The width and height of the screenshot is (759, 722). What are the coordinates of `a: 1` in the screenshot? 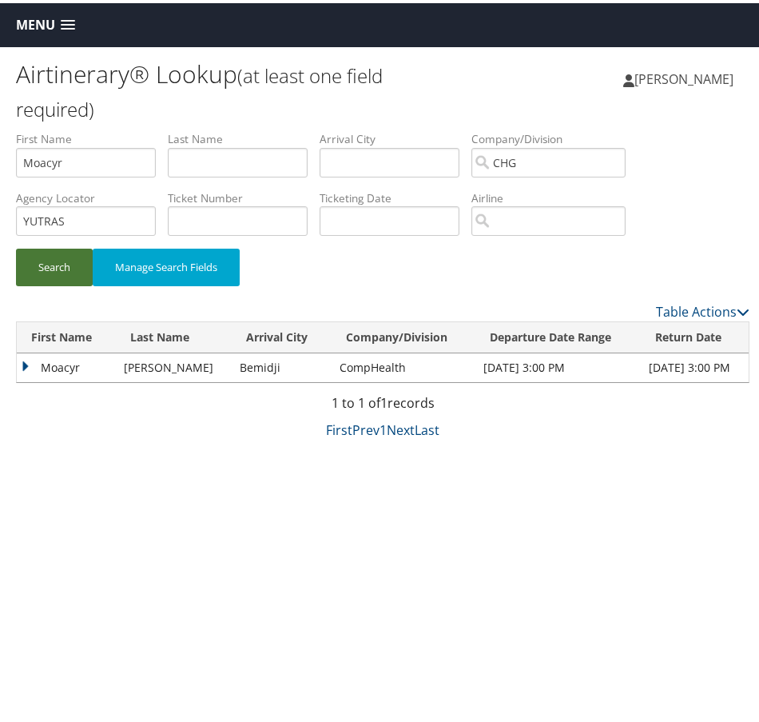 It's located at (383, 427).